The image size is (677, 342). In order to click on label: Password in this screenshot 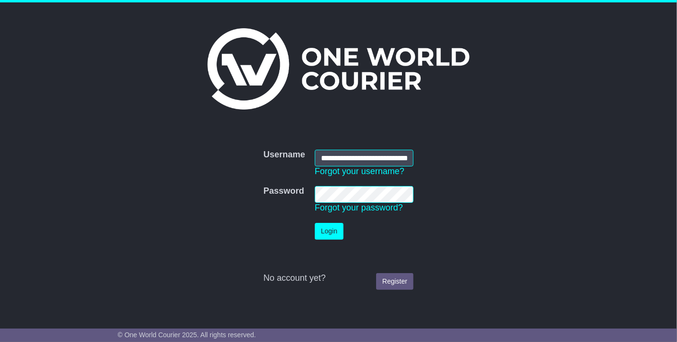, I will do `click(284, 192)`.